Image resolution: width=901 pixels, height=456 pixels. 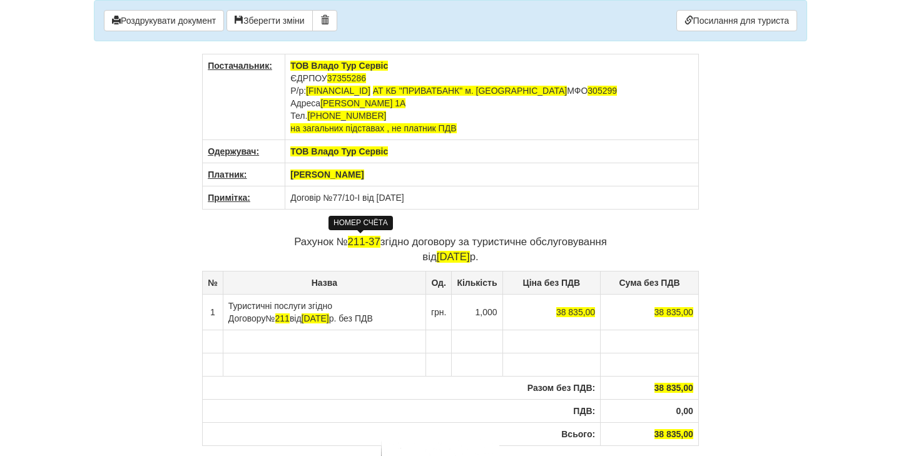 I want to click on span: на загальних підставах , не платник ПДВ, so click(x=373, y=128).